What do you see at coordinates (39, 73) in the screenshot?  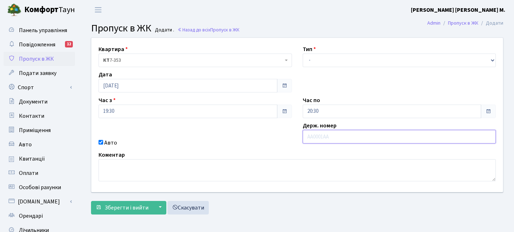 I see `a: Подати заявку` at bounding box center [39, 73].